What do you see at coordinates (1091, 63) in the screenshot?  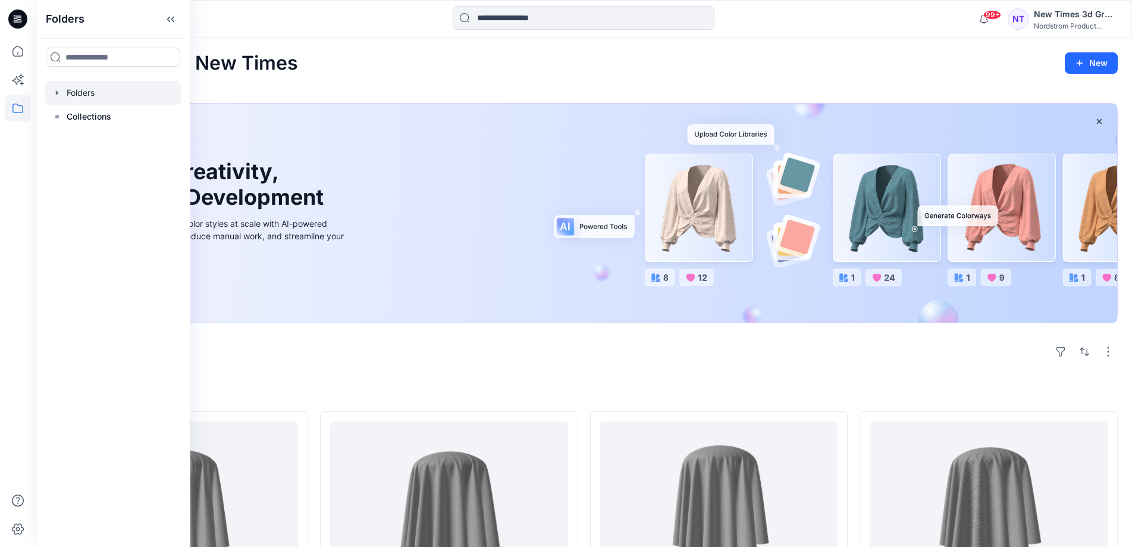 I see `button: New` at bounding box center [1091, 63].